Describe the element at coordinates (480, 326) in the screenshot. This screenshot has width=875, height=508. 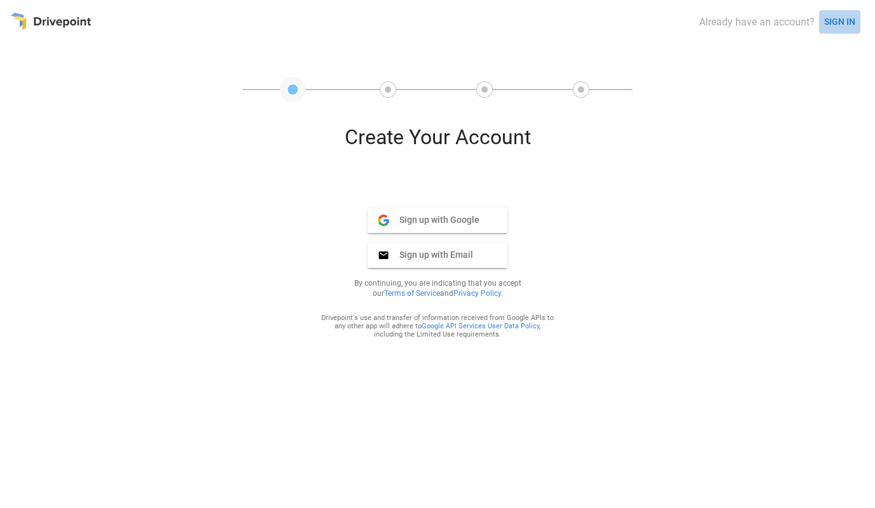
I see `a: Google API Services User Data Policy` at that location.